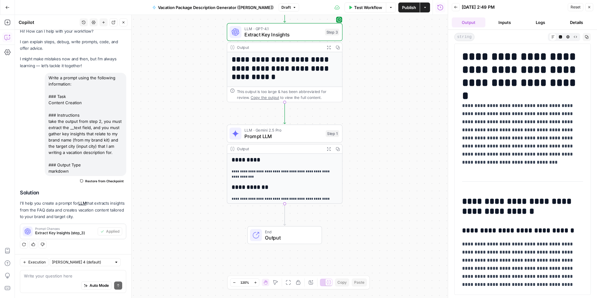 This screenshot has width=597, height=298. Describe the element at coordinates (285, 235) in the screenshot. I see `div: EndOutput` at that location.